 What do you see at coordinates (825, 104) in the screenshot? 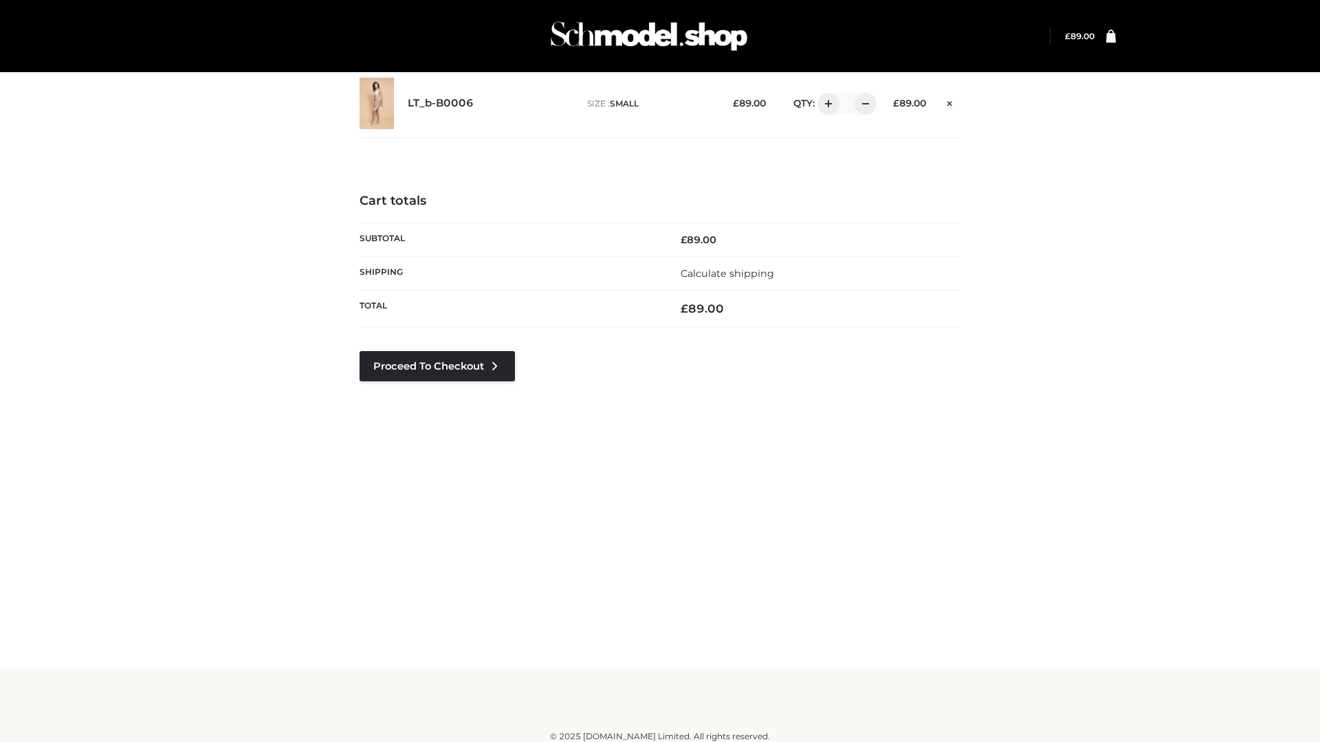
I see `div: QTY:` at bounding box center [825, 104].